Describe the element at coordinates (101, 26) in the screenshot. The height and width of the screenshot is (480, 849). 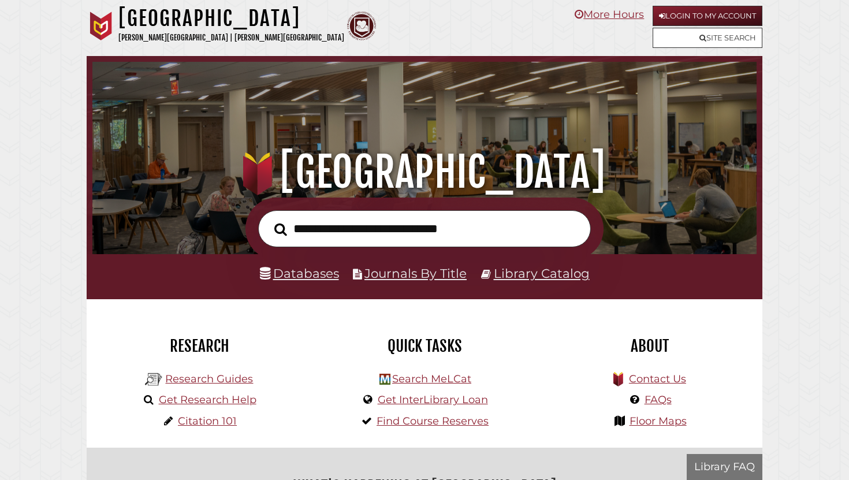
I see `img: Calvin University` at that location.